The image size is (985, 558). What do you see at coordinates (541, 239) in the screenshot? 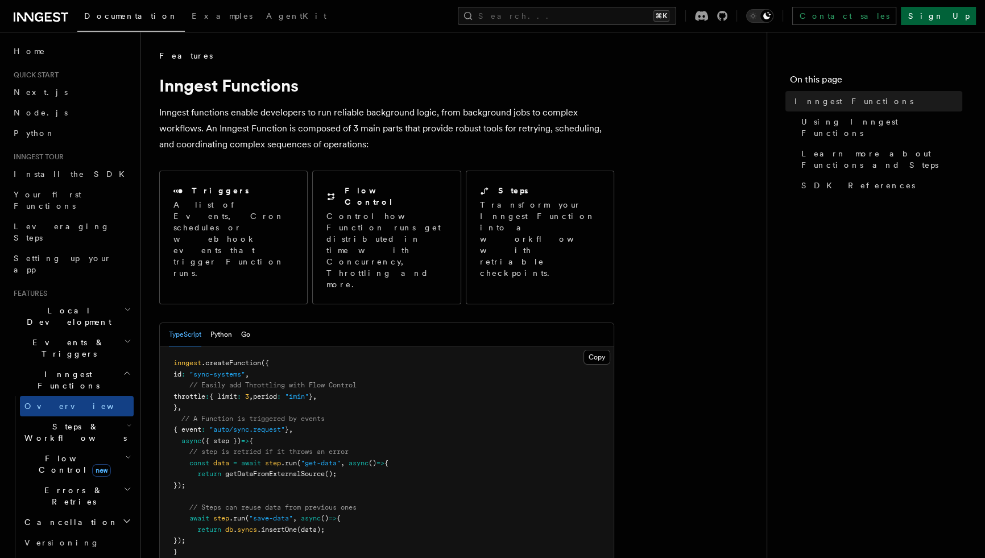
I see `p: Transform your Inngest Function into a workflow with retriable checkpoints.` at bounding box center [541, 239].